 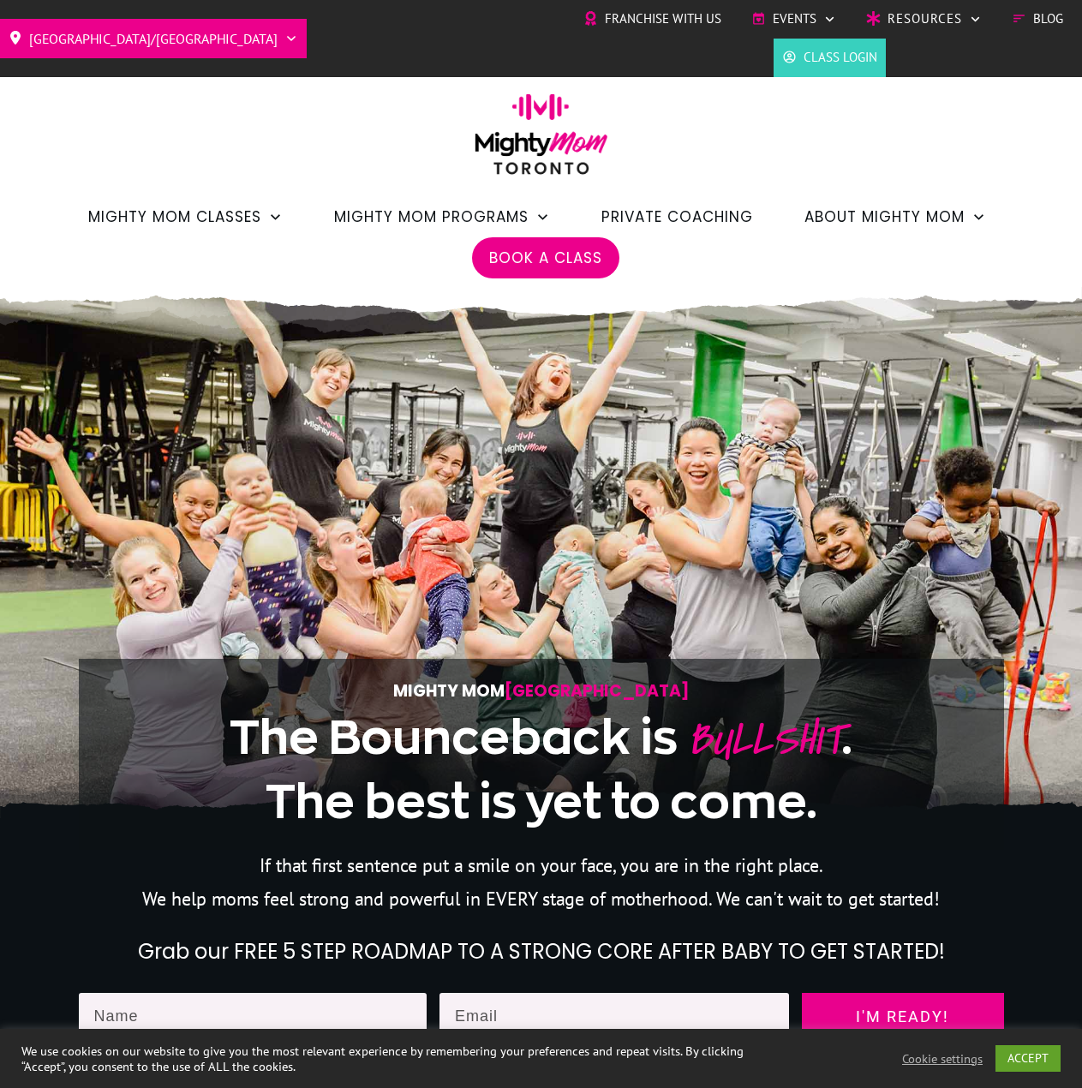 I want to click on a: Private Coaching, so click(x=677, y=217).